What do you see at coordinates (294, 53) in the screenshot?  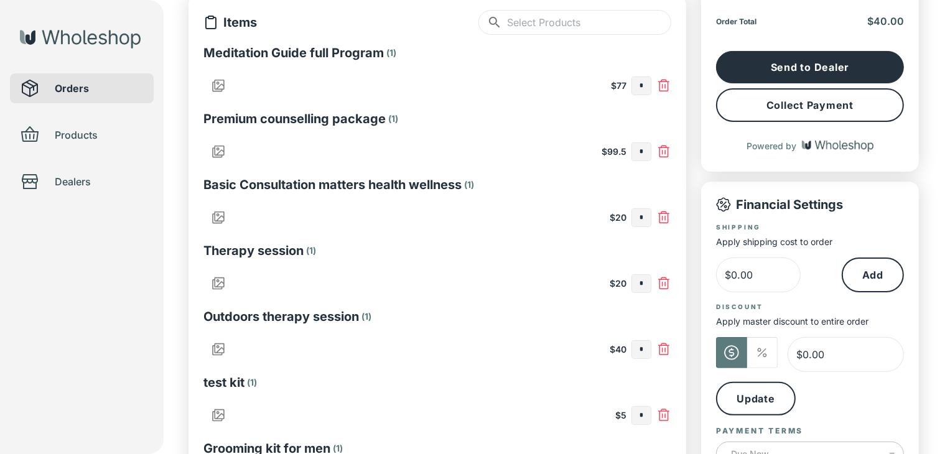 I see `p: Meditation Guide full Program` at bounding box center [294, 53].